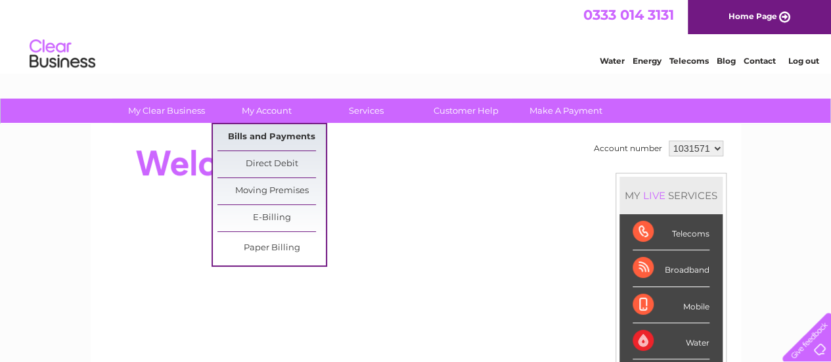  Describe the element at coordinates (671, 305) in the screenshot. I see `div: Mobile` at that location.